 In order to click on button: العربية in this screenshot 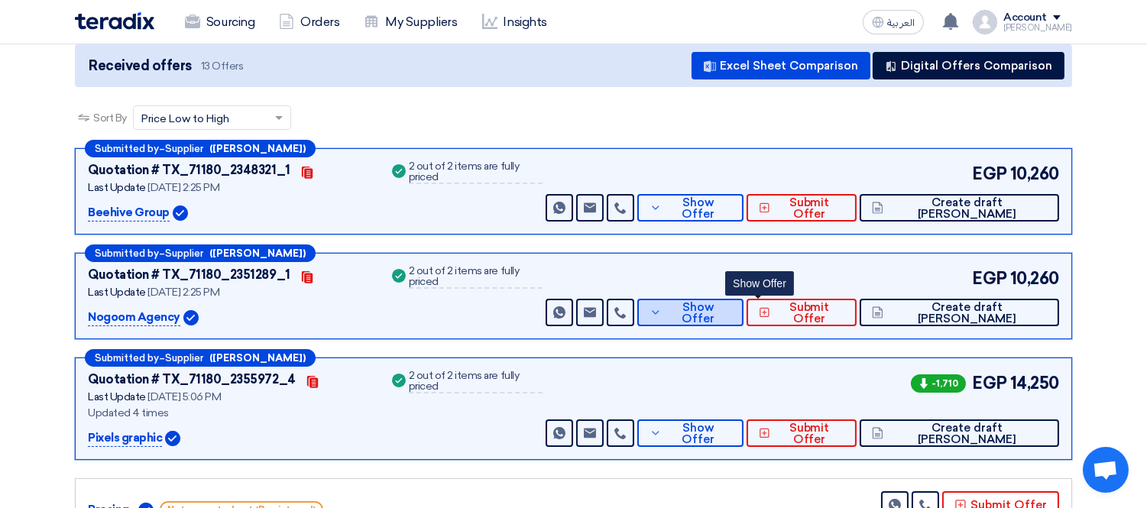, I will do `click(893, 22)`.